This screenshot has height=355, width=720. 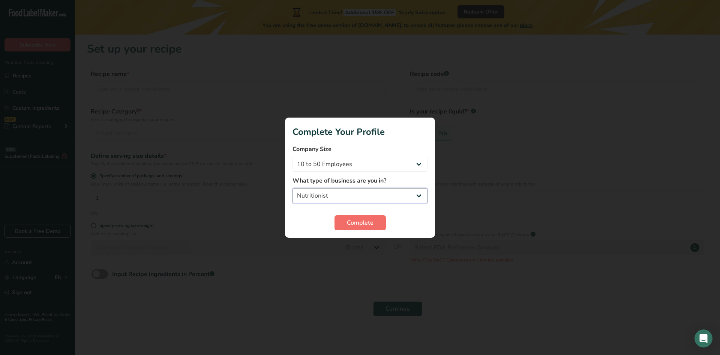 I want to click on span: Complete, so click(x=360, y=222).